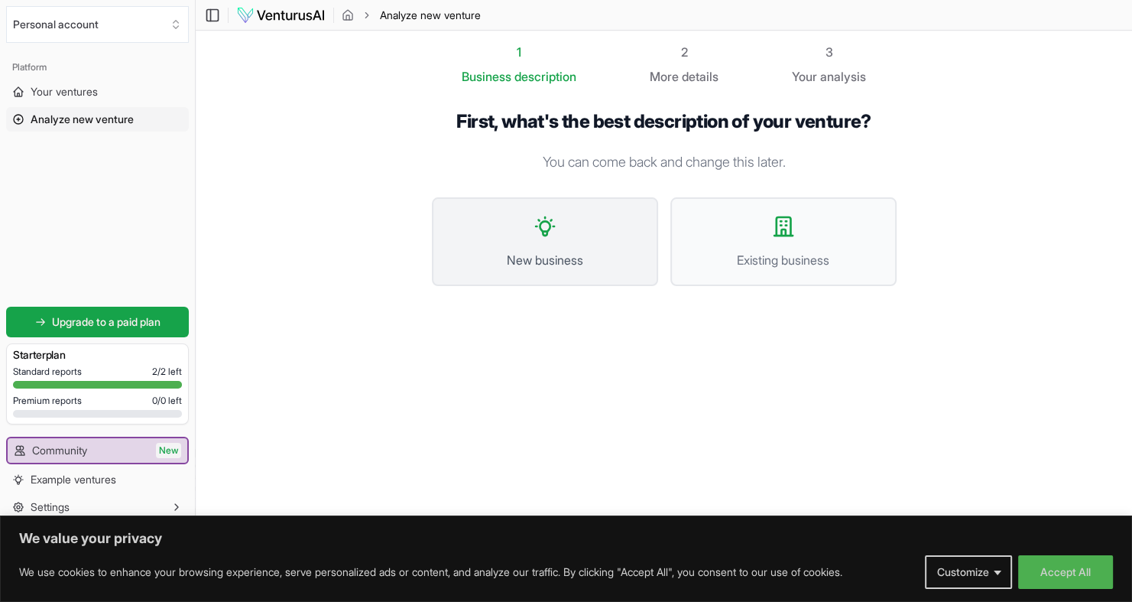 This screenshot has width=1132, height=602. Describe the element at coordinates (545, 242) in the screenshot. I see `button: New business` at that location.